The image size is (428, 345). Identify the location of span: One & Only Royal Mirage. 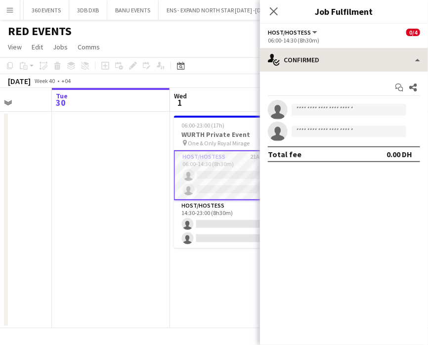
(219, 143).